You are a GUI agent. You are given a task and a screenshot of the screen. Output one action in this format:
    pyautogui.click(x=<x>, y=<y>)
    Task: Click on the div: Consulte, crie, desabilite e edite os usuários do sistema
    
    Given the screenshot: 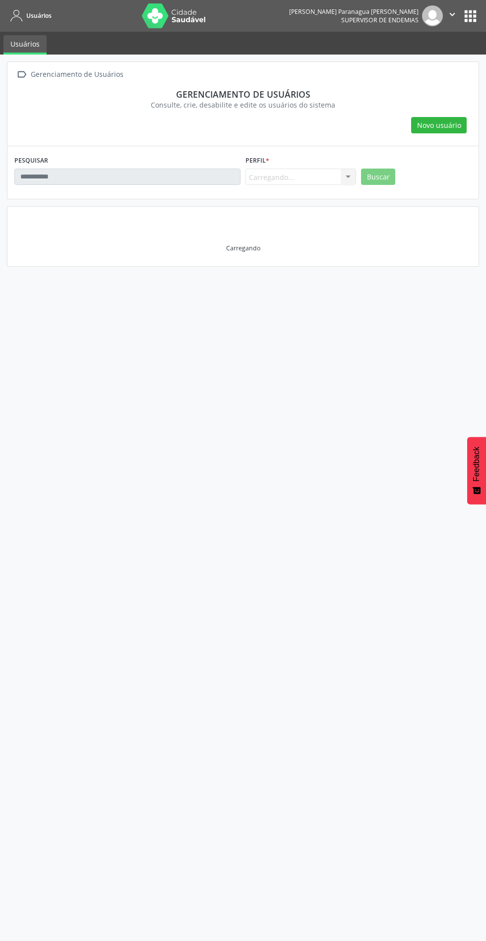 What is the action you would take?
    pyautogui.click(x=243, y=105)
    